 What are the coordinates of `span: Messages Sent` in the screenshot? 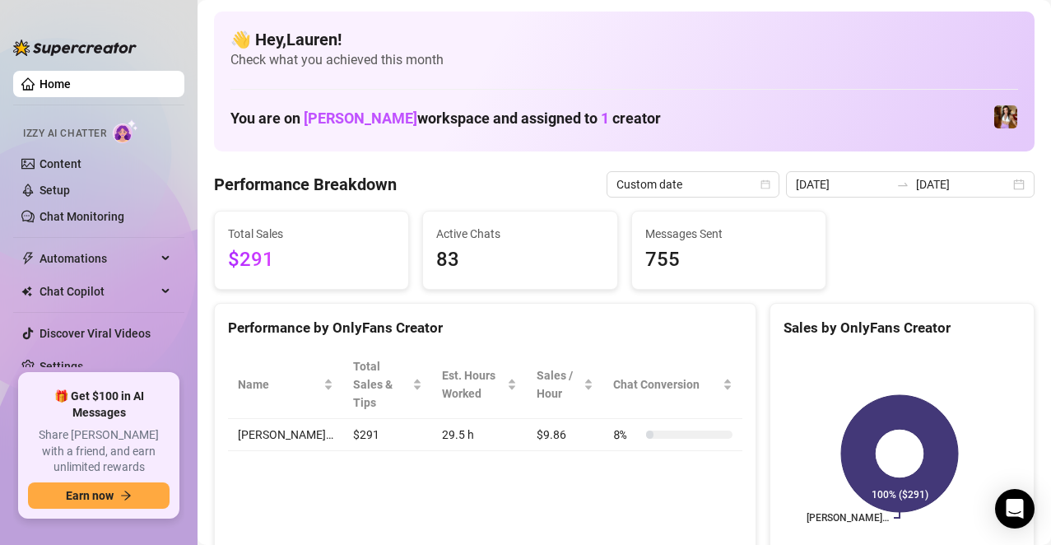 It's located at (728, 234).